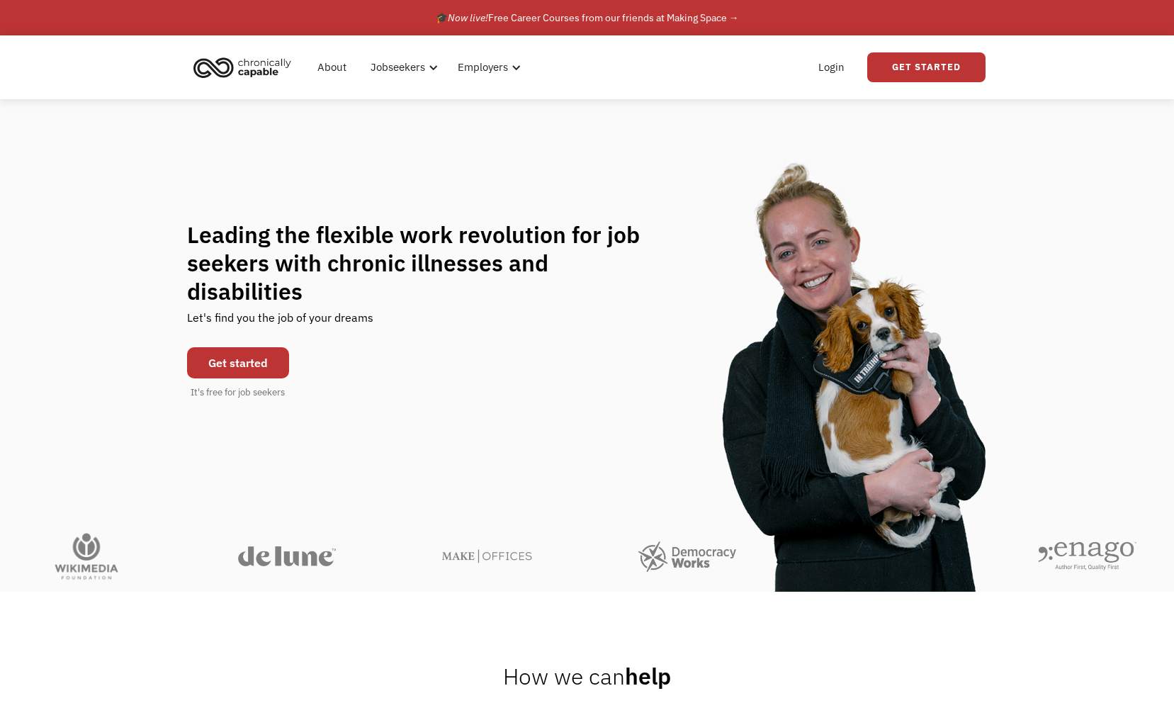  I want to click on a: Get Started, so click(926, 67).